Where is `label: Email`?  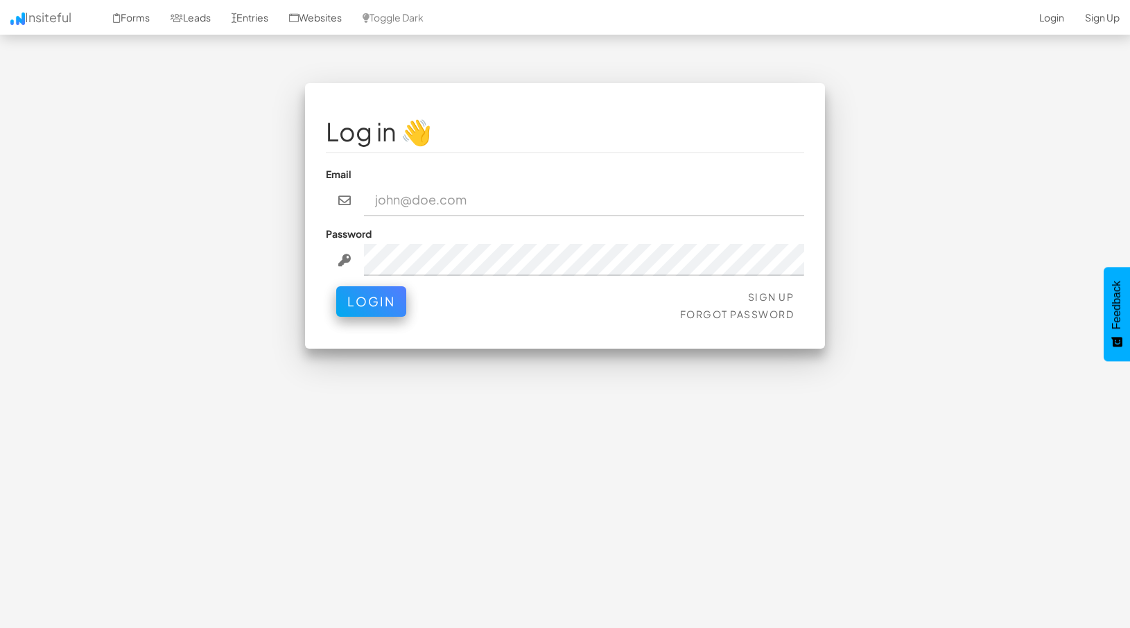 label: Email is located at coordinates (338, 174).